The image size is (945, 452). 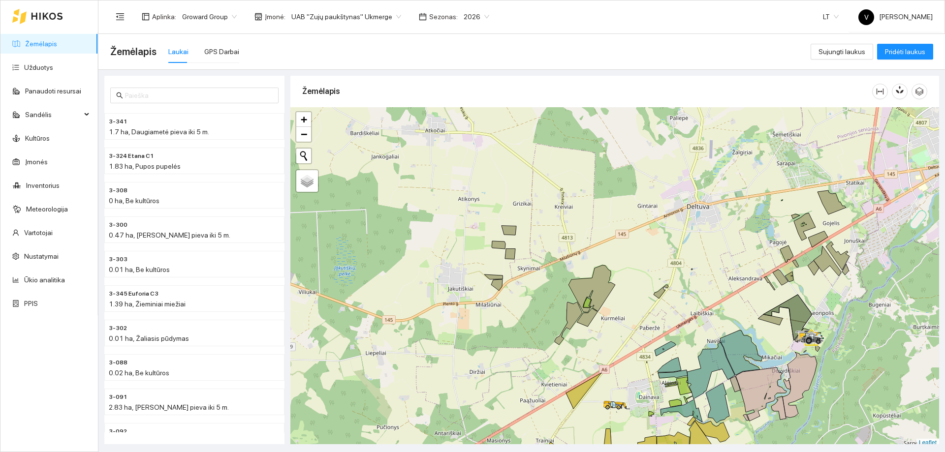 What do you see at coordinates (423, 17) in the screenshot?
I see `span: calendar` at bounding box center [423, 17].